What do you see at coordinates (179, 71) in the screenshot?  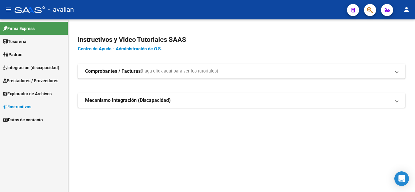 I see `span: (haga click aquí para ver los tutoriales)` at bounding box center [179, 71].